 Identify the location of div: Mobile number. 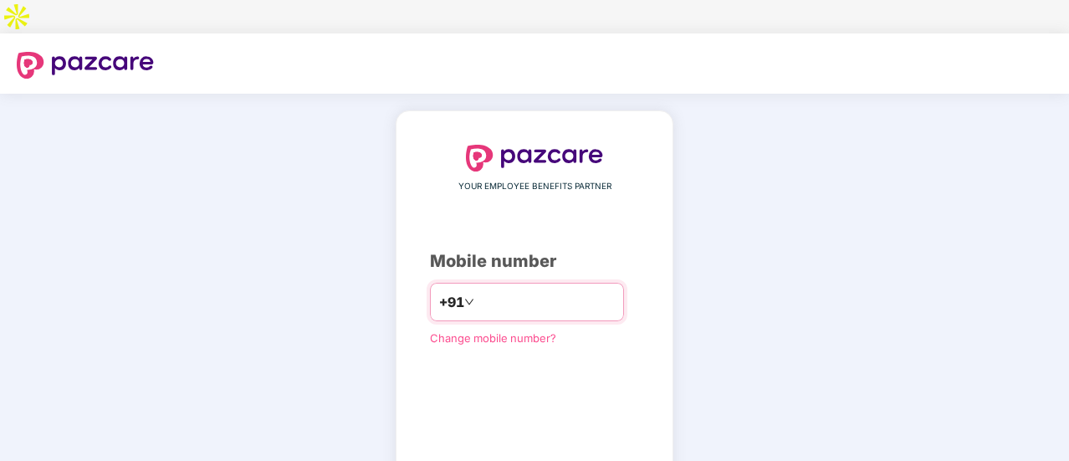
(534, 261).